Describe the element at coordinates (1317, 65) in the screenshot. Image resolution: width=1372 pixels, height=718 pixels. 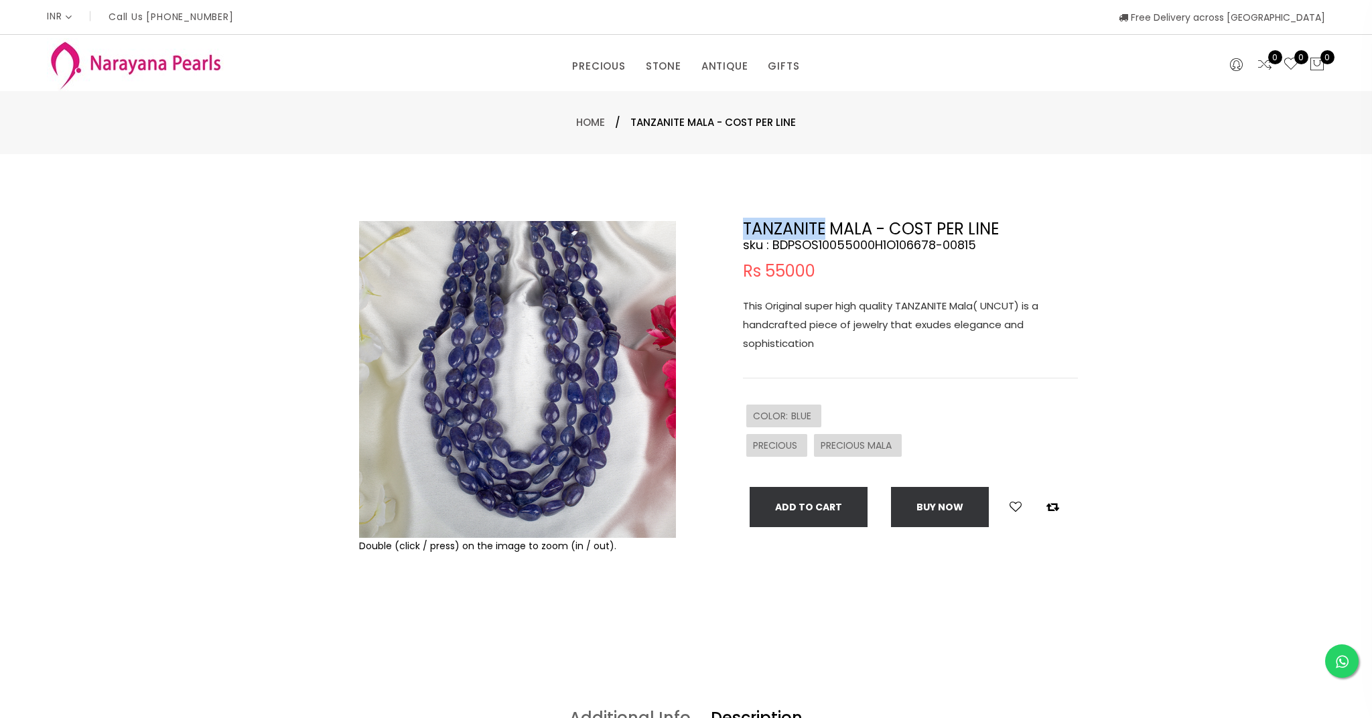
I see `button: 0` at that location.